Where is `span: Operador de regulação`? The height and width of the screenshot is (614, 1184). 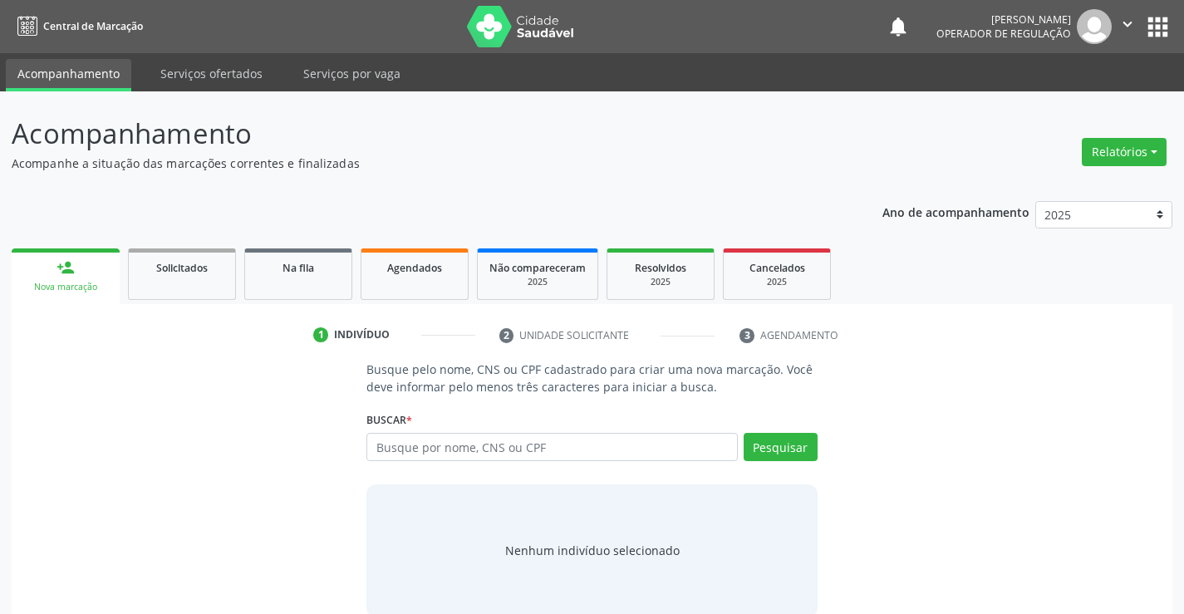 span: Operador de regulação is located at coordinates (1004, 33).